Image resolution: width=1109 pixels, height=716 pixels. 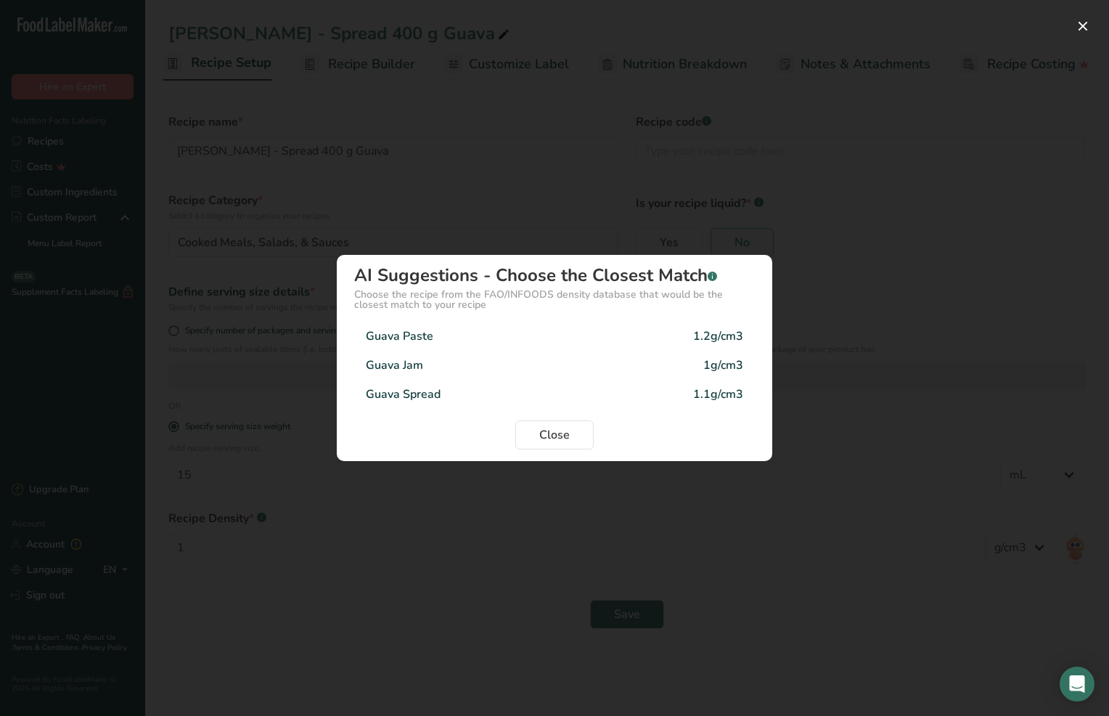 What do you see at coordinates (718, 394) in the screenshot?
I see `div: 1.1g/cm3` at bounding box center [718, 394].